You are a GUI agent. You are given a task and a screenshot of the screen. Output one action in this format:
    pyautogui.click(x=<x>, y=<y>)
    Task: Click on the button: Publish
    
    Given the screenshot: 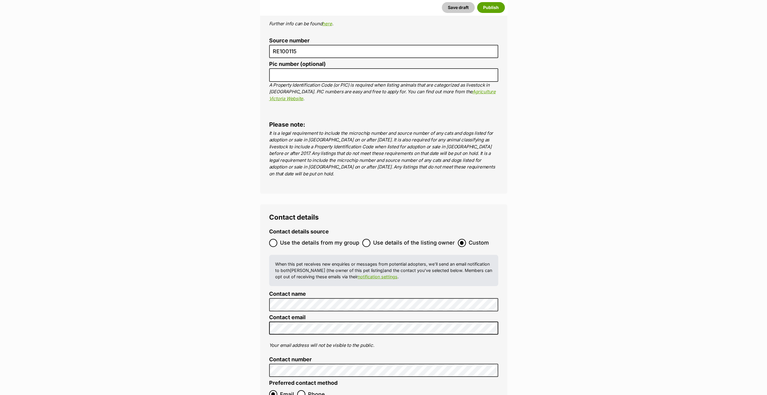 What is the action you would take?
    pyautogui.click(x=491, y=8)
    